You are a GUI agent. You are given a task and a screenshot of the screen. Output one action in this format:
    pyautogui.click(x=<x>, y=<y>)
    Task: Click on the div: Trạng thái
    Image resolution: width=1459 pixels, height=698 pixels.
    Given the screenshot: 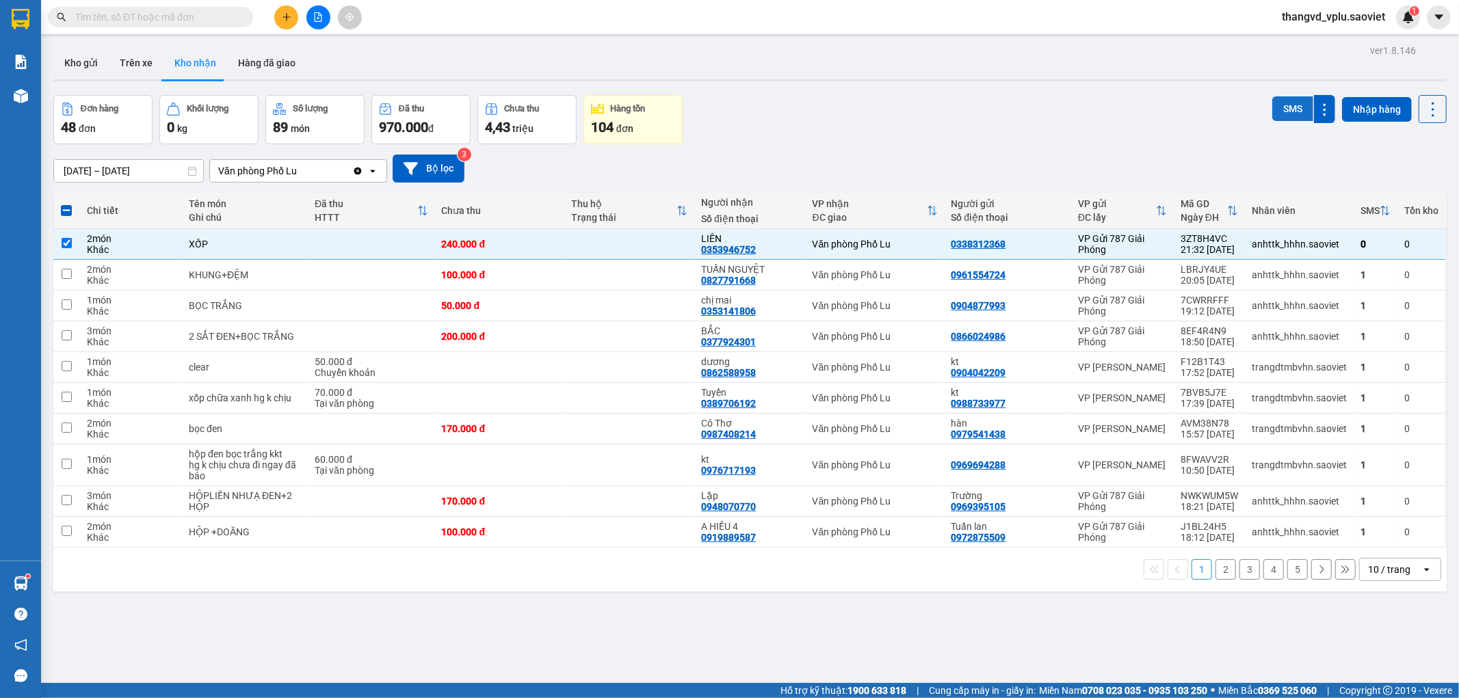 What is the action you would take?
    pyautogui.click(x=624, y=217)
    